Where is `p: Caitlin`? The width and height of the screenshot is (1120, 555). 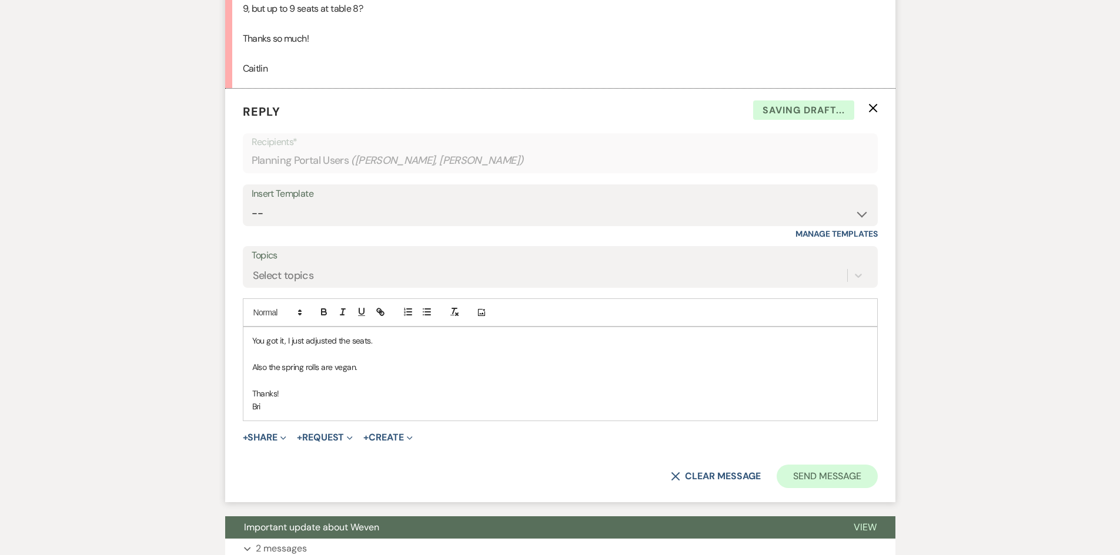 p: Caitlin is located at coordinates (560, 69).